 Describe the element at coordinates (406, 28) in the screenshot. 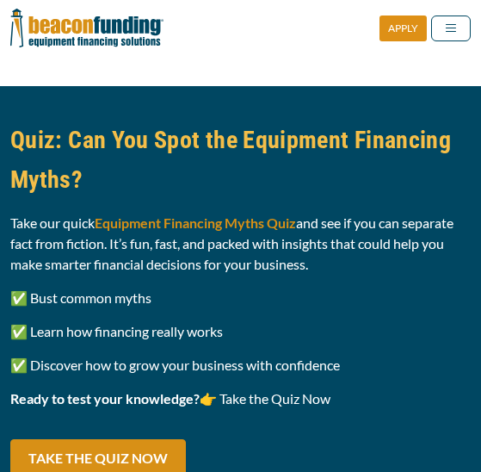

I see `a: APPLY` at that location.